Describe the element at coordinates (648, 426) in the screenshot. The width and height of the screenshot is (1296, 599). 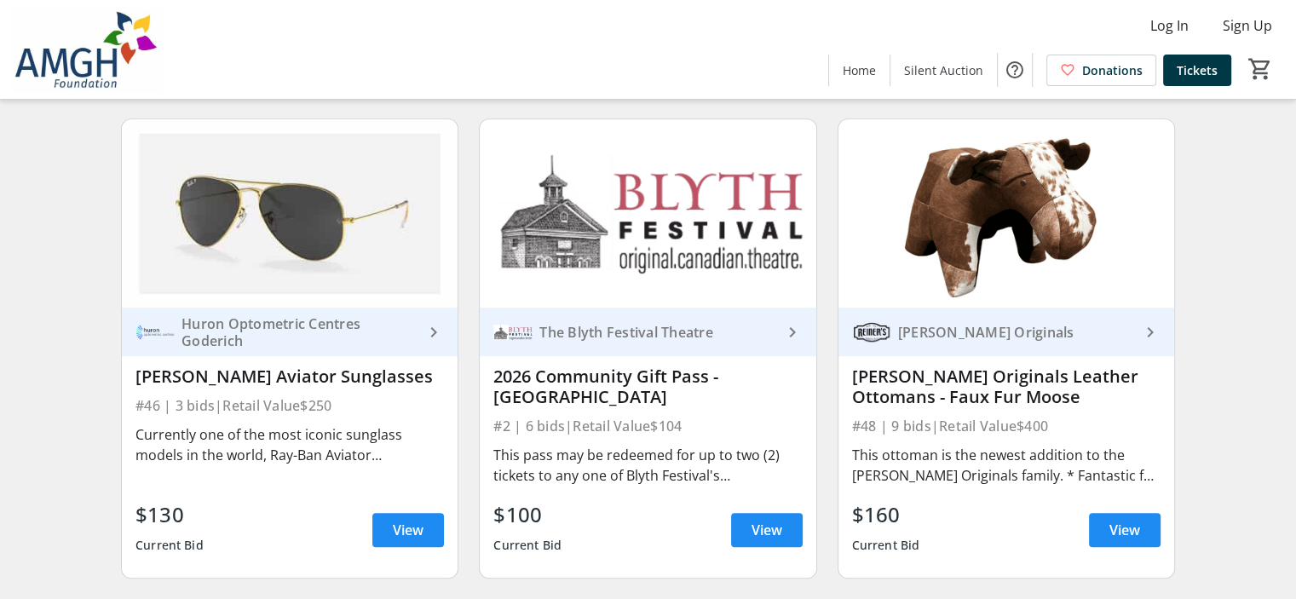
I see `div: #2 | 6 bids | Retail Value $104` at that location.